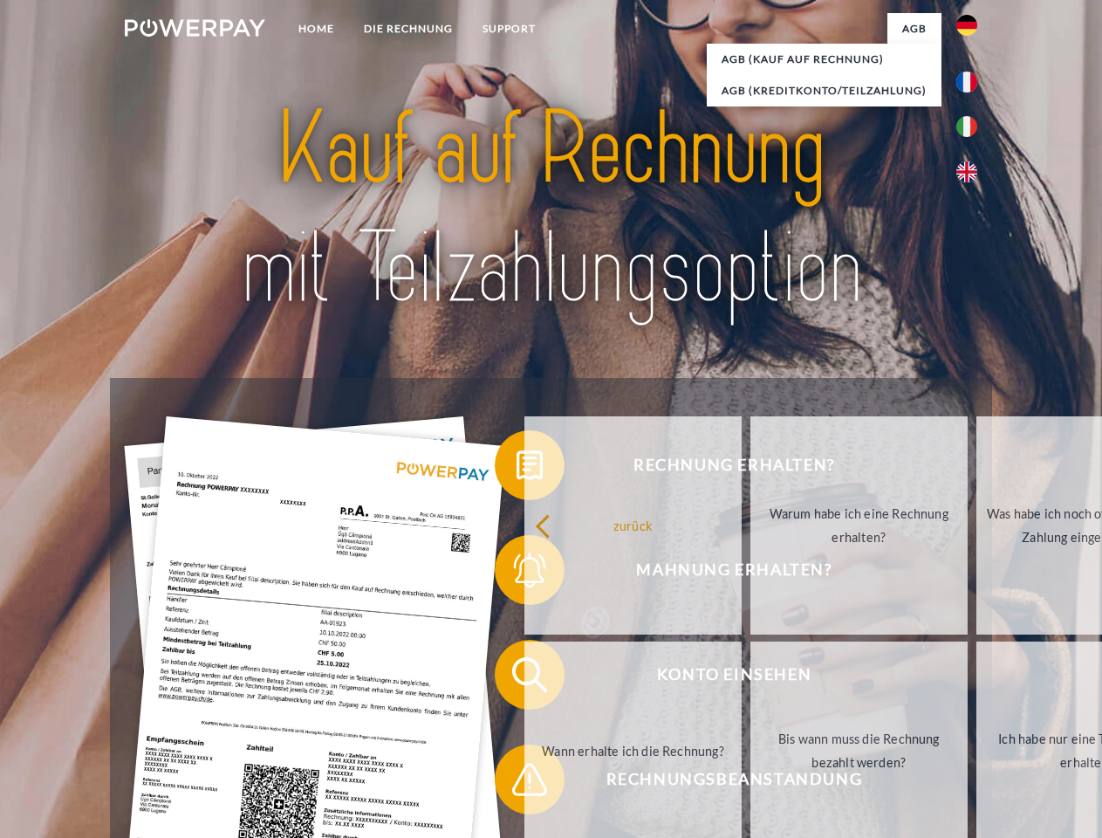 Image resolution: width=1102 pixels, height=838 pixels. What do you see at coordinates (722, 779) in the screenshot?
I see `a: Rechnungsbeanstandung` at bounding box center [722, 779].